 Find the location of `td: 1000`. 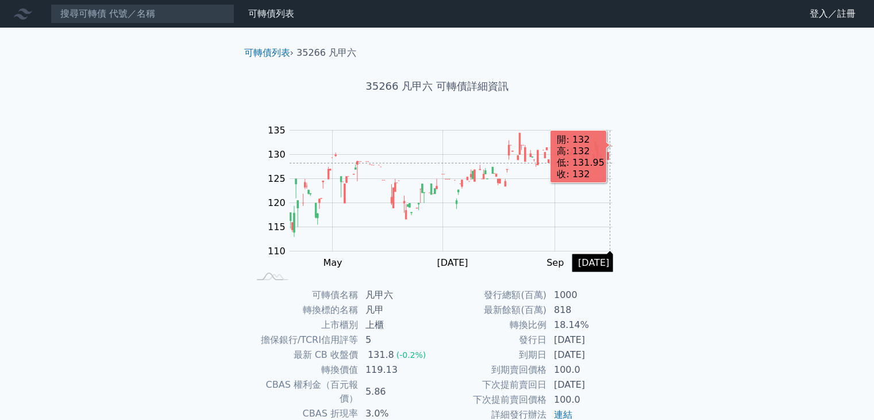

td: 1000 is located at coordinates (586, 295).